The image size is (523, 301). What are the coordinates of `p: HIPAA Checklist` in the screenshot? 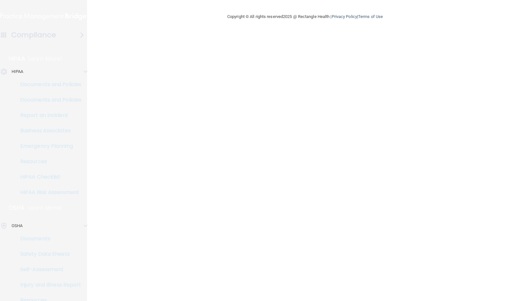 It's located at (48, 177).